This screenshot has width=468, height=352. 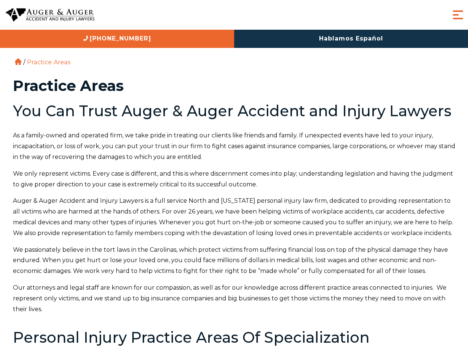 I want to click on a: Auger & Auger Accident and Injury Lawyers Logo, so click(x=50, y=15).